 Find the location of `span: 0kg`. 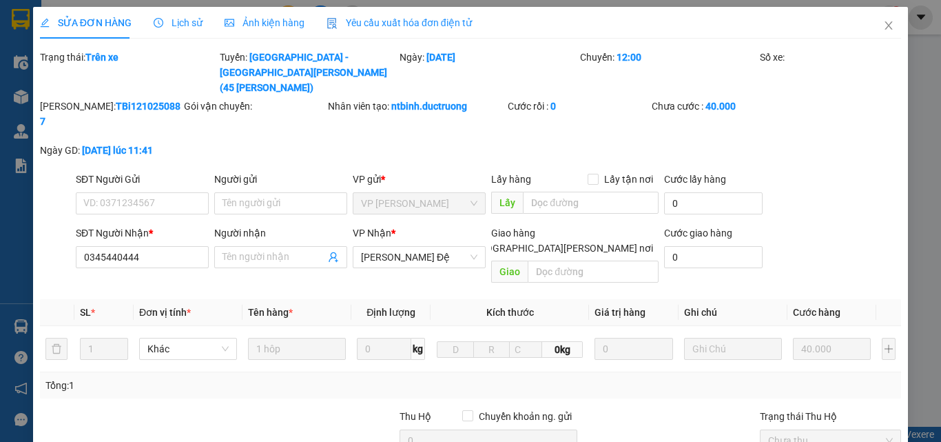

span: 0kg is located at coordinates (562, 349).